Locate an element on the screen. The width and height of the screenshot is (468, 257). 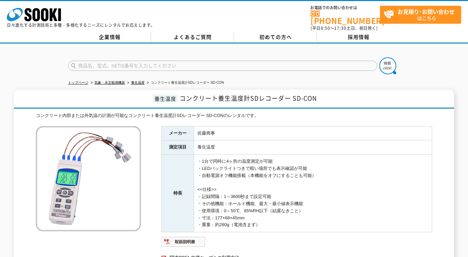
img: btn_search.png is located at coordinates (388, 66).